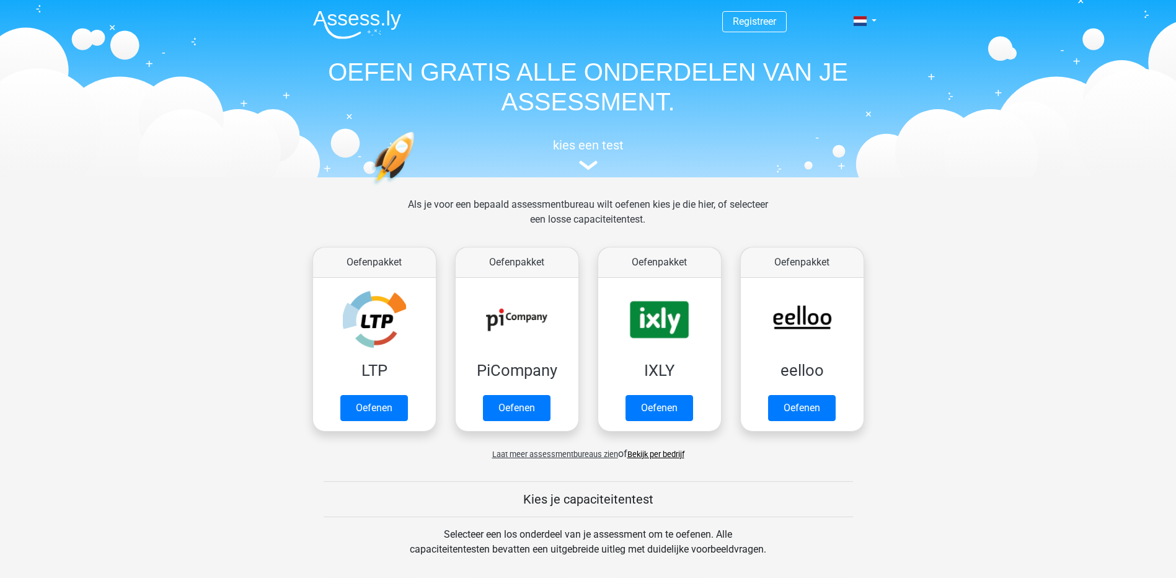 This screenshot has height=578, width=1176. Describe the element at coordinates (588, 87) in the screenshot. I see `h1: OEFEN GRATIS ALLE ONDERDELEN VAN JE ASSESSMENT.` at that location.